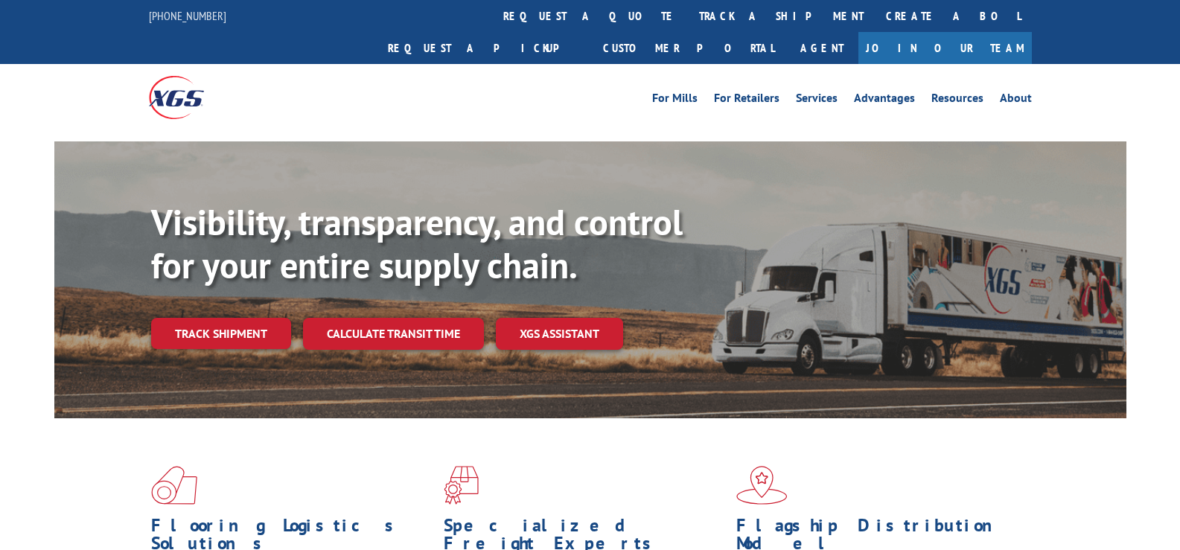 The image size is (1180, 550). I want to click on a: For Retailers, so click(747, 100).